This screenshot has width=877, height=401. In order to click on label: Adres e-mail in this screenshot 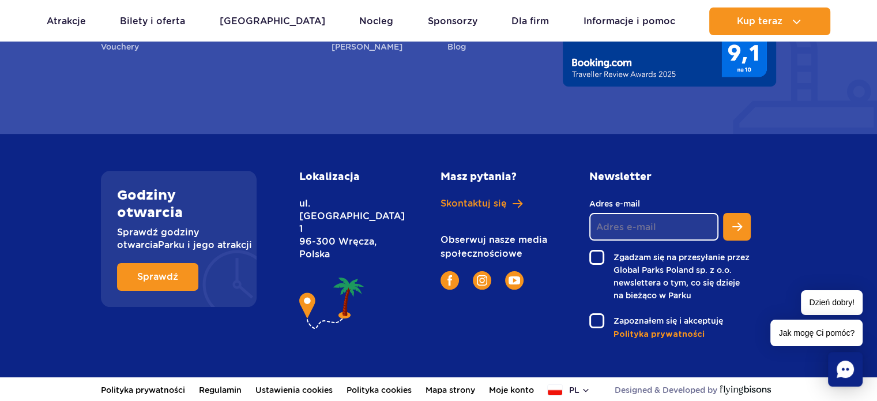, I will do `click(654, 203)`.